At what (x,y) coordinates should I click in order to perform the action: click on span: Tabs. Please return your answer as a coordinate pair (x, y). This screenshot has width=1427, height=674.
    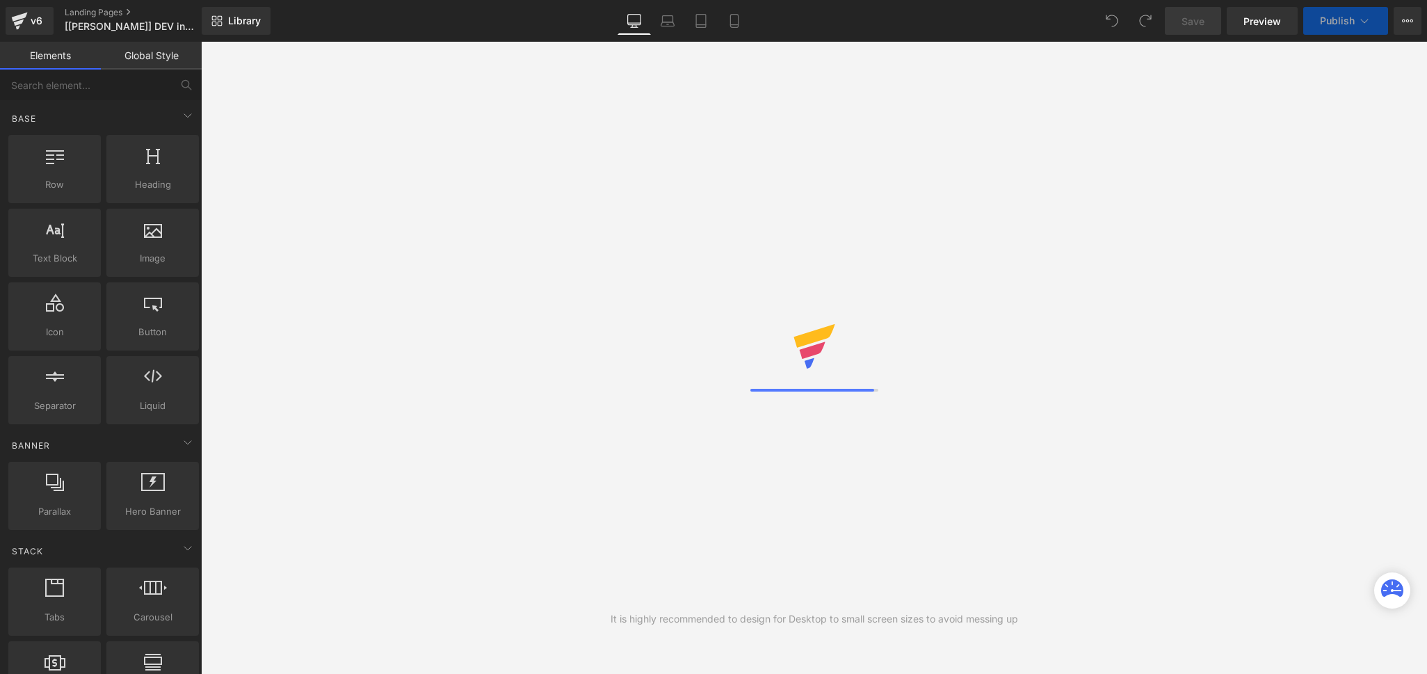
    Looking at the image, I should click on (54, 617).